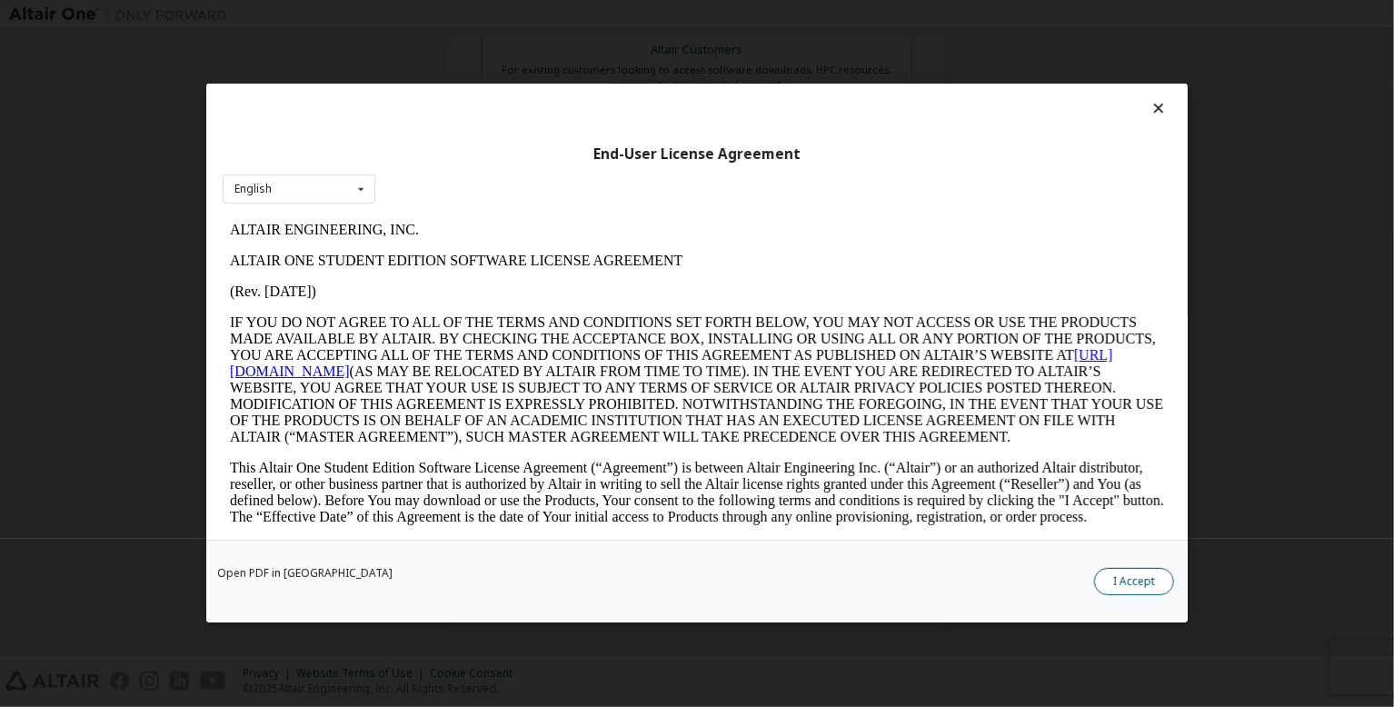  What do you see at coordinates (253, 189) in the screenshot?
I see `div: English` at bounding box center [253, 189].